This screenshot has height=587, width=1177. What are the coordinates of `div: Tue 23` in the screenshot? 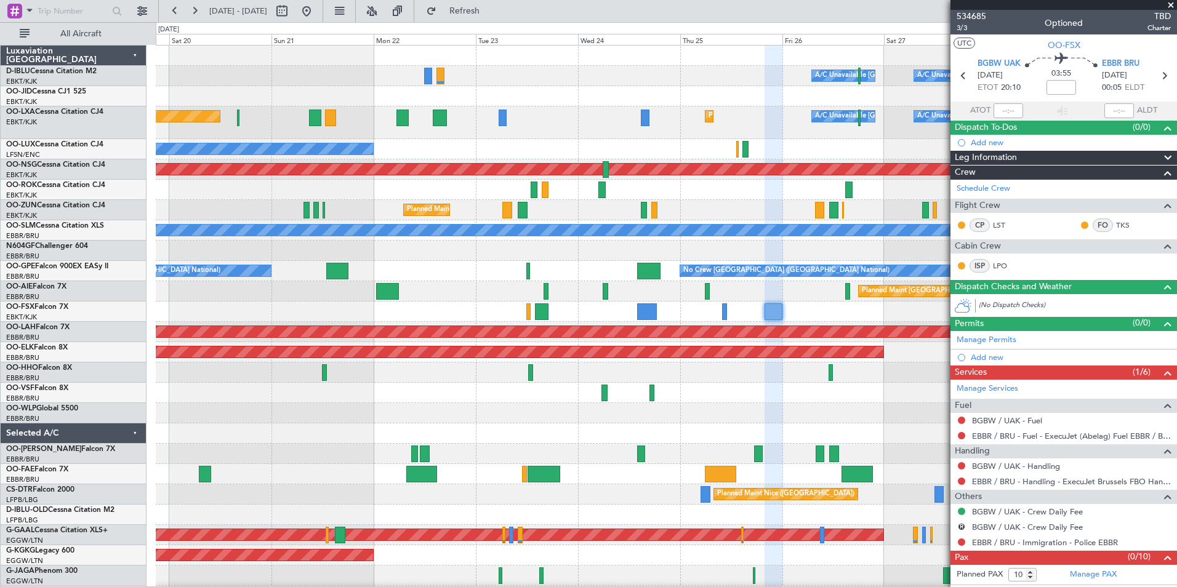 It's located at (527, 39).